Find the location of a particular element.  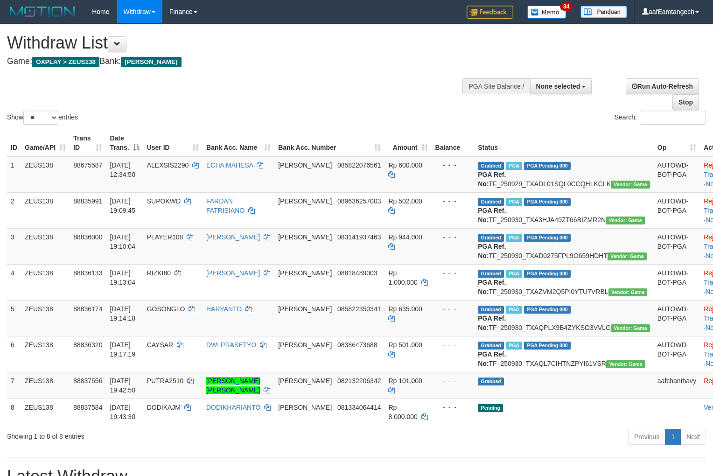

td: 2 is located at coordinates (14, 210).